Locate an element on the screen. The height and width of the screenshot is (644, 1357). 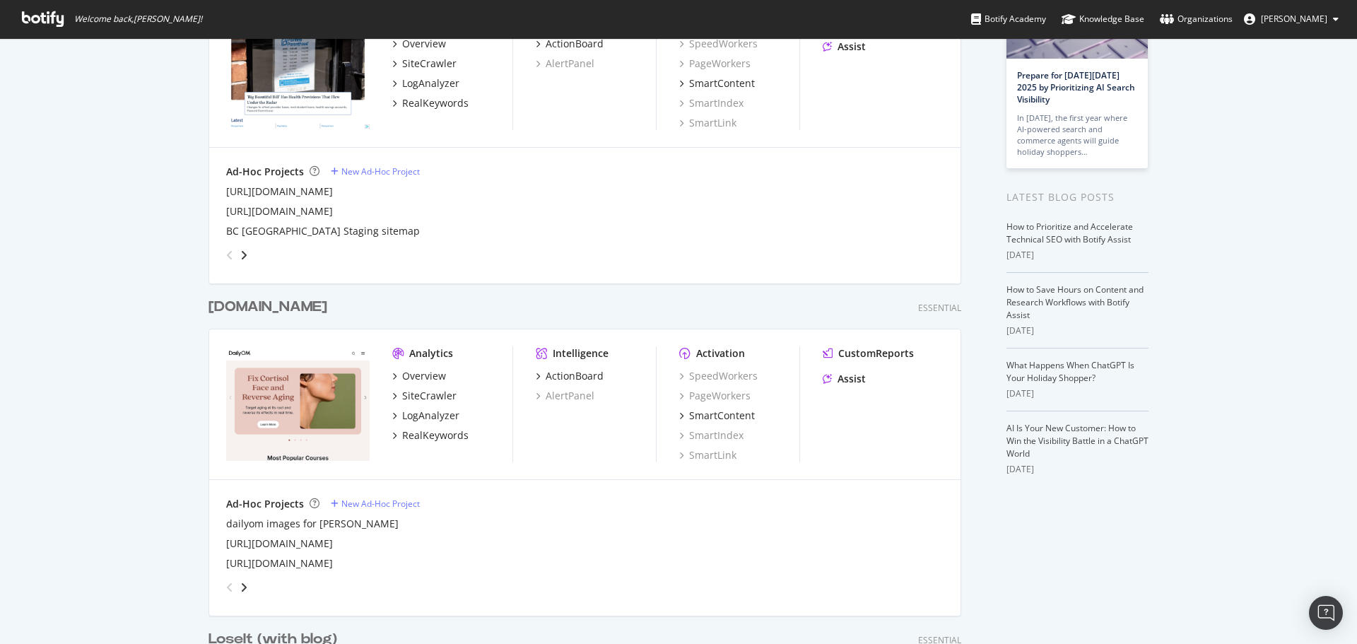
a: How to Save Hours on Content and Research Workflows with Botify Assist is located at coordinates (1075, 302).